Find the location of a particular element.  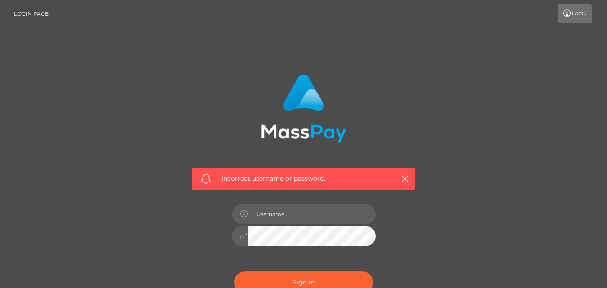

input: Username... is located at coordinates (312, 214).